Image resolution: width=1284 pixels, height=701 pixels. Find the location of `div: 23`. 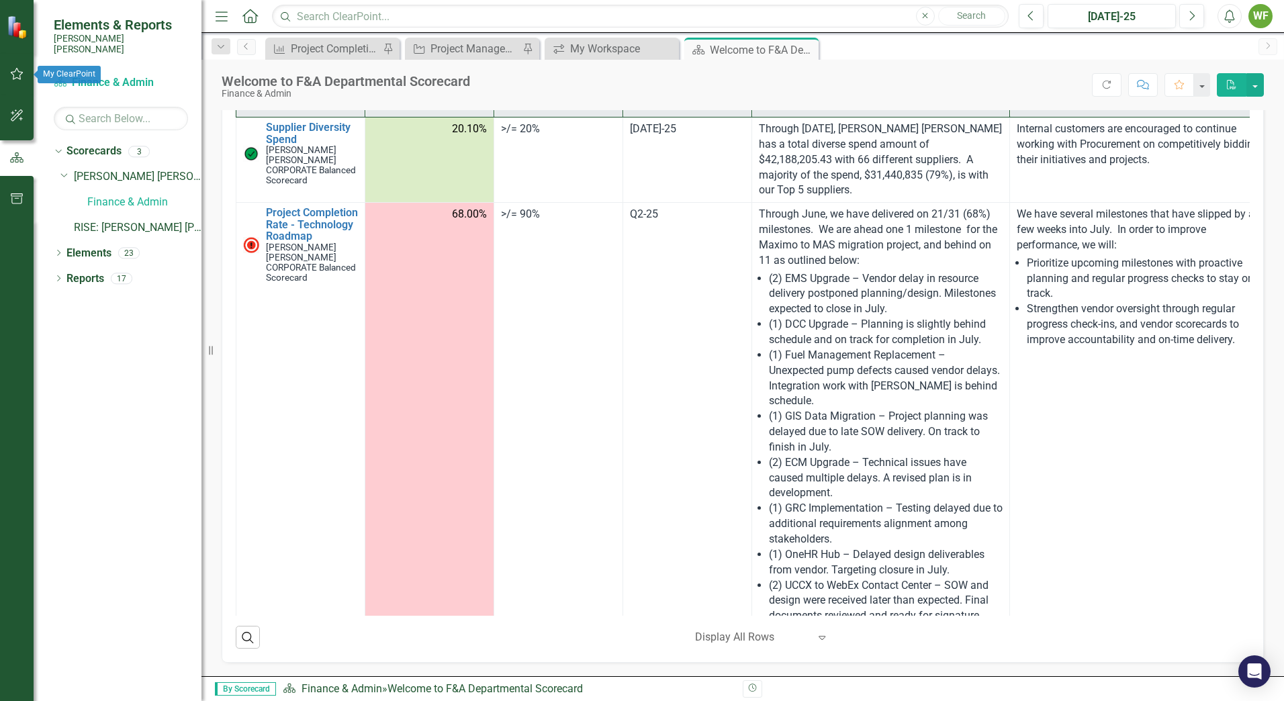

div: 23 is located at coordinates (129, 253).